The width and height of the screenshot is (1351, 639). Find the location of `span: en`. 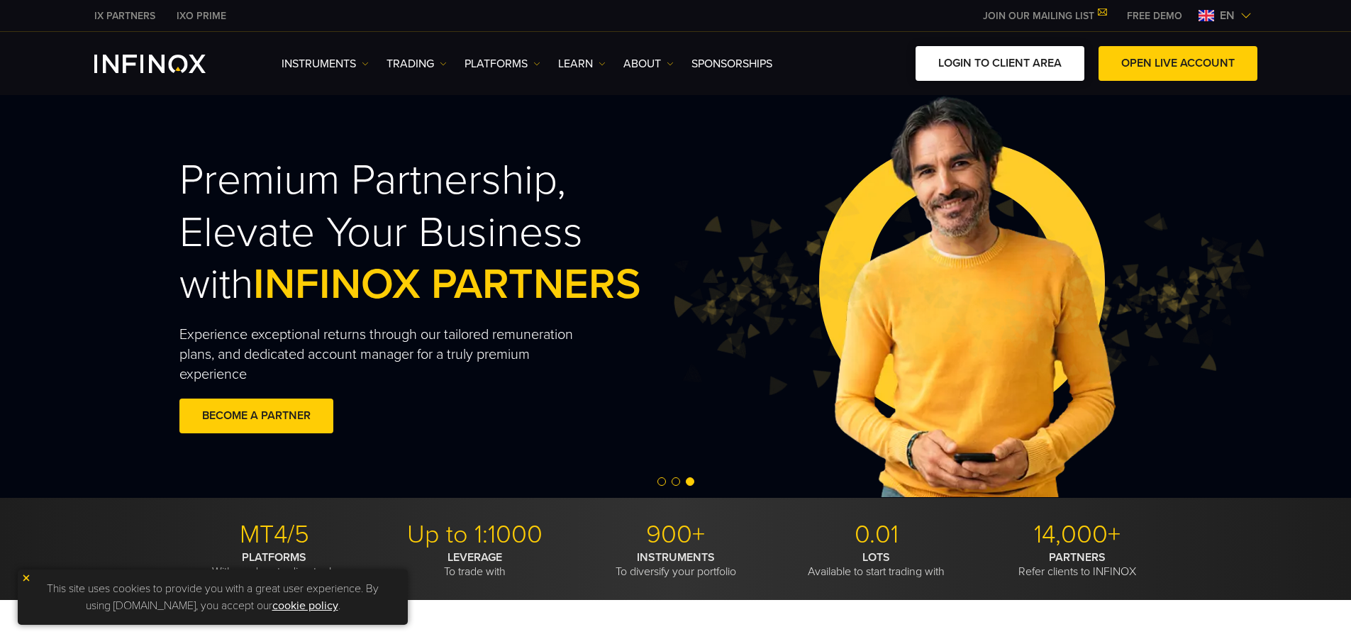

span: en is located at coordinates (1227, 16).